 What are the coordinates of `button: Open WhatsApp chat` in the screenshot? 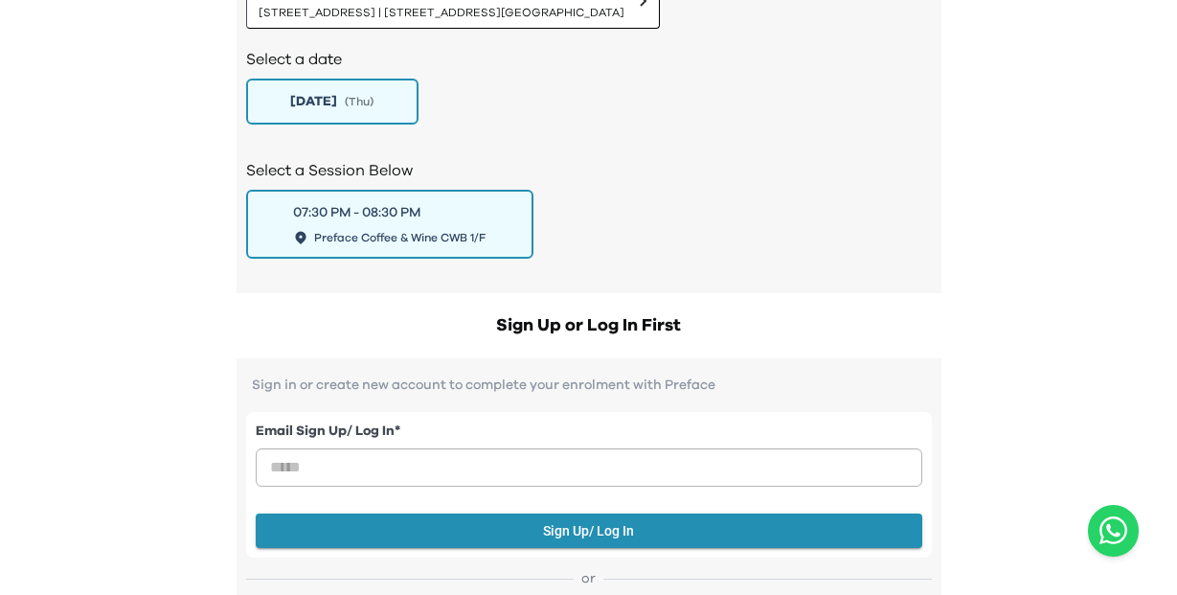 It's located at (1113, 530).